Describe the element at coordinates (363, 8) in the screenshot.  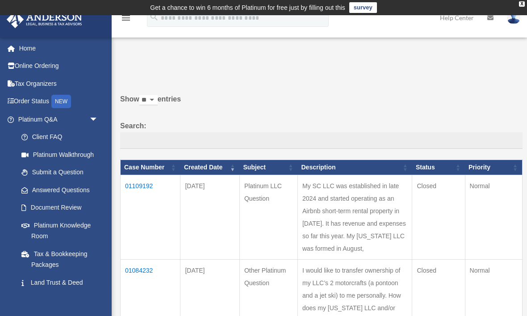
I see `a: survey` at that location.